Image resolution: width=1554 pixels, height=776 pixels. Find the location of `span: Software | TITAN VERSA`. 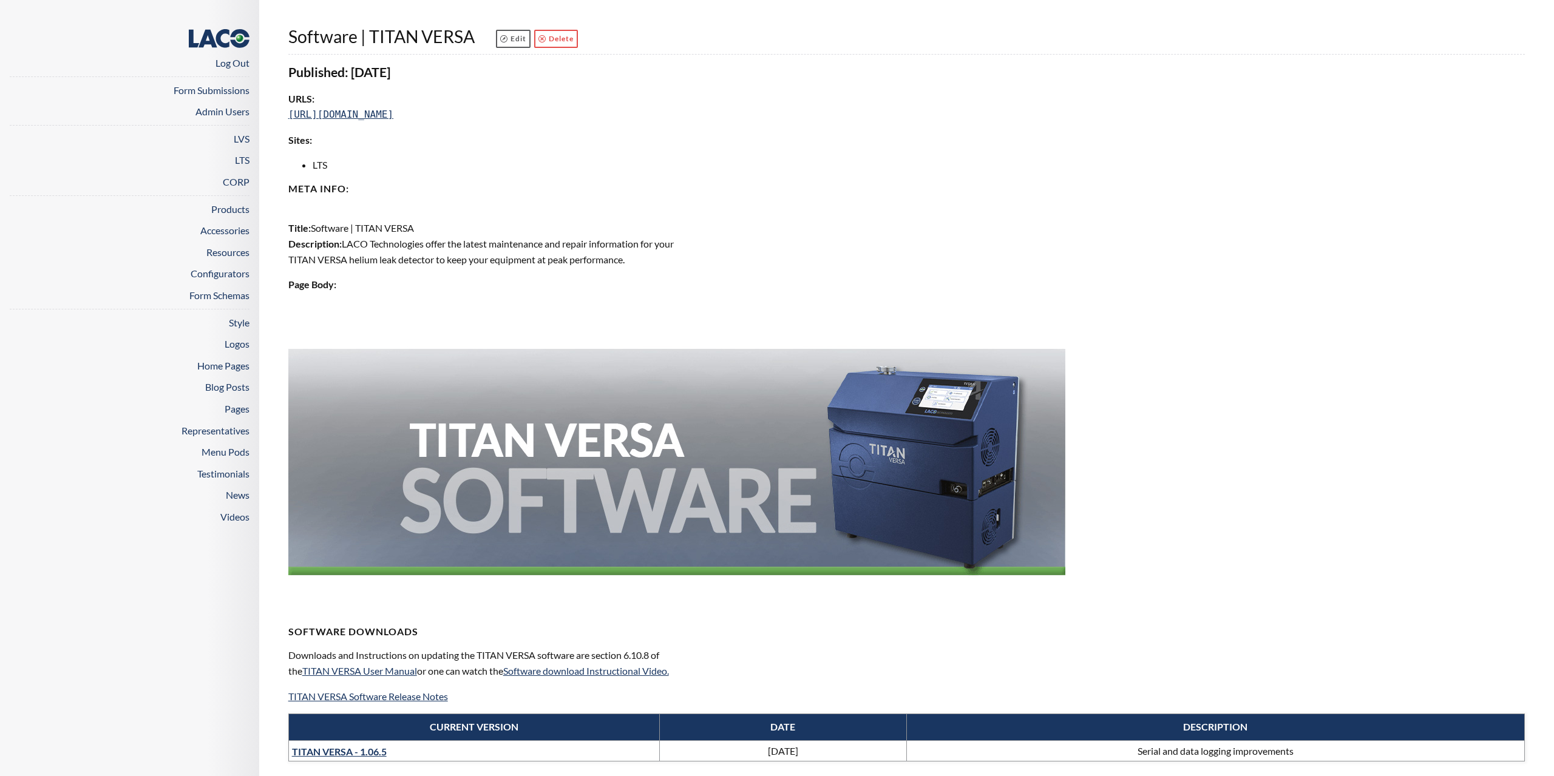

span: Software | TITAN VERSA is located at coordinates (381, 36).